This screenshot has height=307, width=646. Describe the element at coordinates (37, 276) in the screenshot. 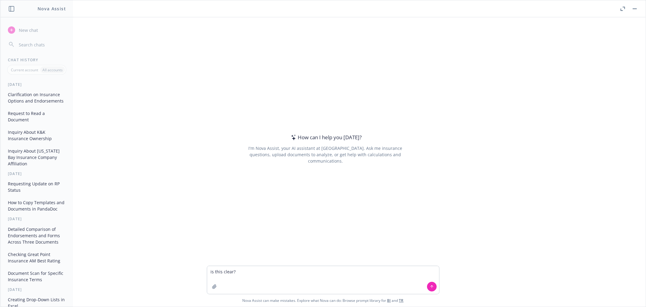

I see `button: Document Scan for Specific Insurance Terms` at that location.